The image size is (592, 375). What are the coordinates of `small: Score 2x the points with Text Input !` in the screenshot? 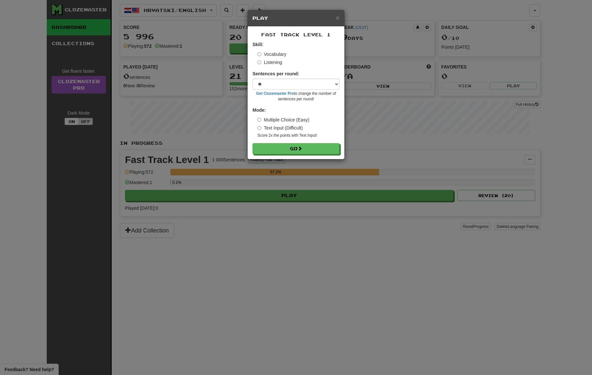 It's located at (298, 135).